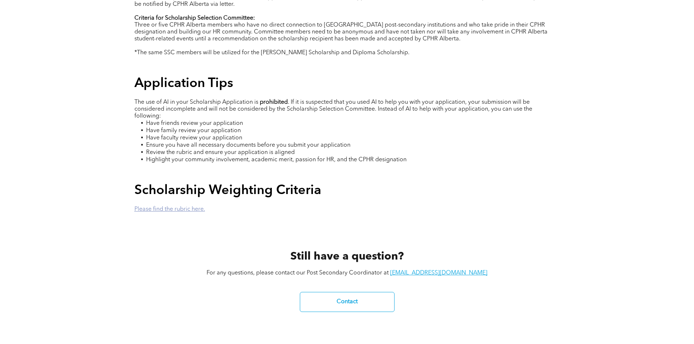 The height and width of the screenshot is (344, 694). What do you see at coordinates (273, 102) in the screenshot?
I see `strong: prohibited` at bounding box center [273, 102].